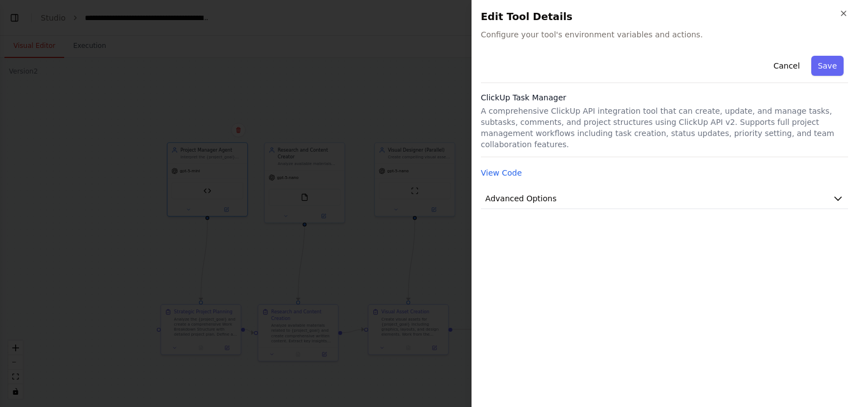 The height and width of the screenshot is (407, 857). Describe the element at coordinates (665, 128) in the screenshot. I see `p: A comprehensive ClickUp API integration tool that can create, update, and manage tasks, subtasks,...` at that location.